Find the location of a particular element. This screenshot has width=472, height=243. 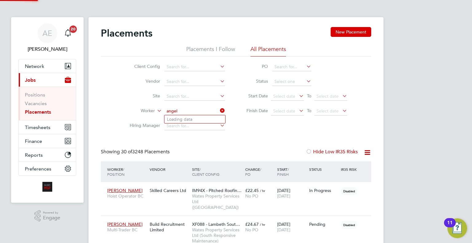

button: Finance is located at coordinates (47, 141).